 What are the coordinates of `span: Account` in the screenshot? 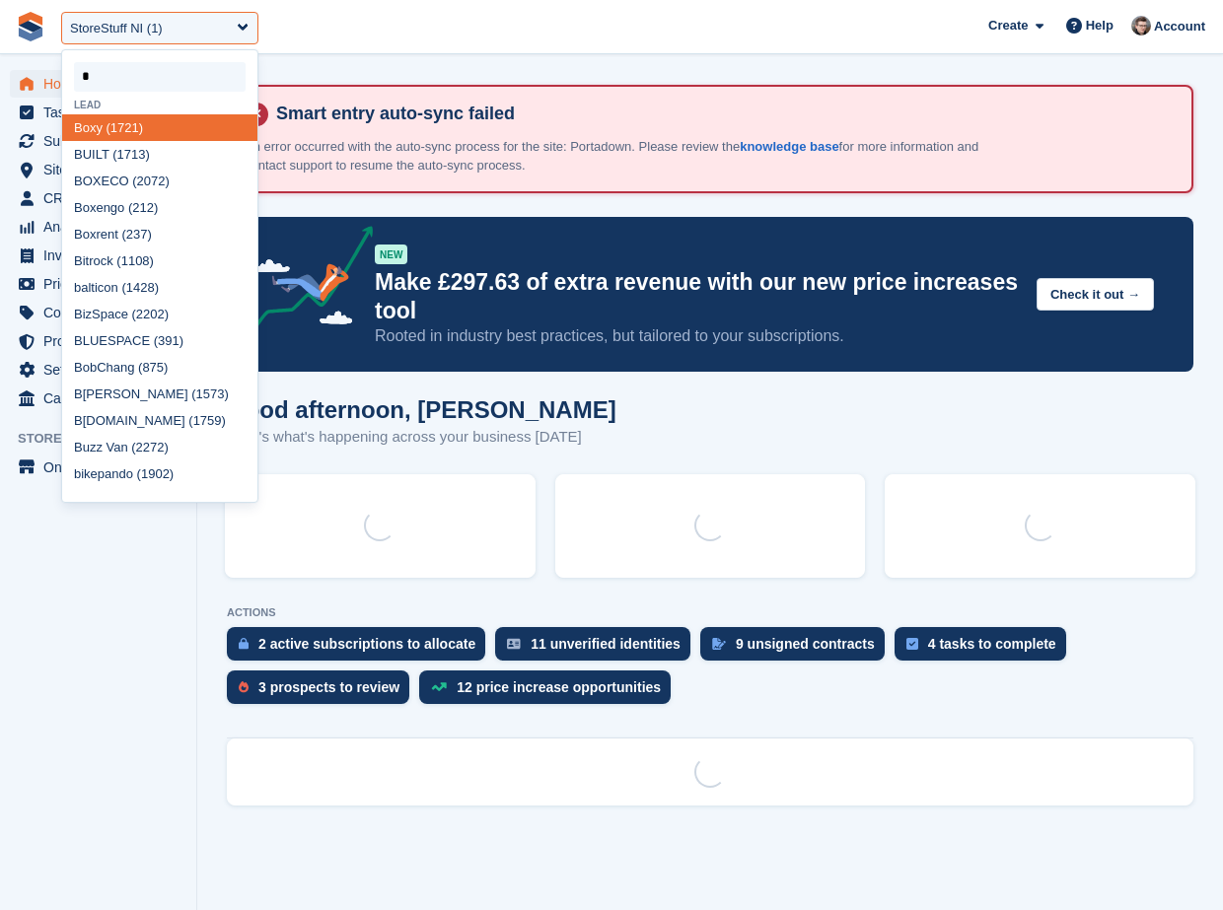 It's located at (1180, 27).